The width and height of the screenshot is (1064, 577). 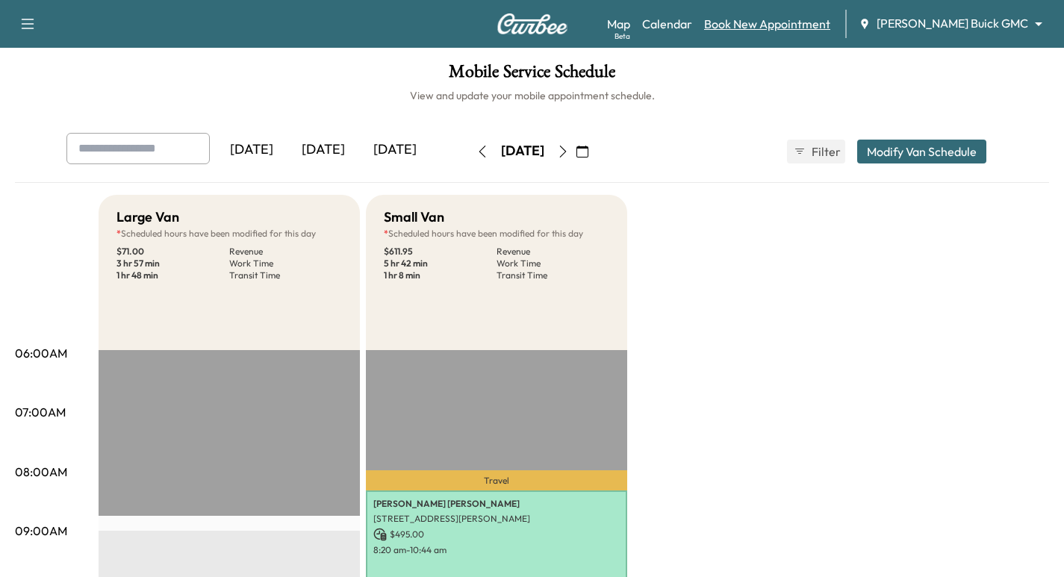 I want to click on p: 1 hr 8 min, so click(x=440, y=276).